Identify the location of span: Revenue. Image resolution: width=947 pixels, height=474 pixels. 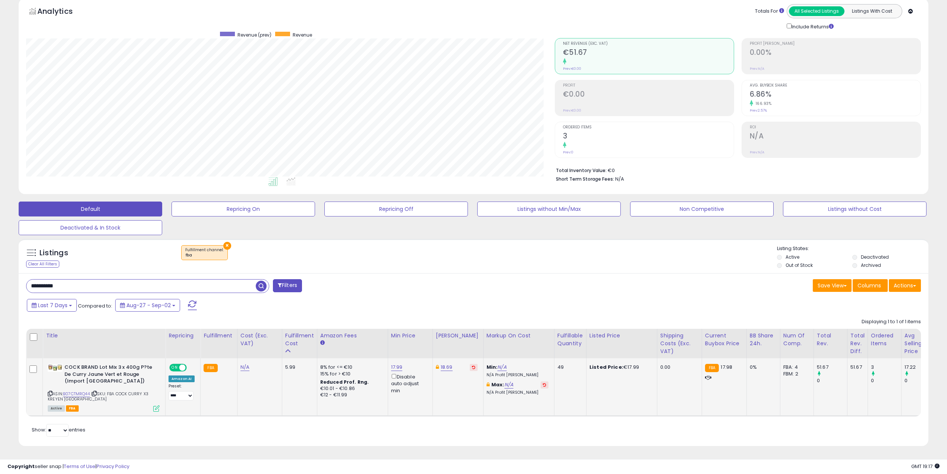
(302, 35).